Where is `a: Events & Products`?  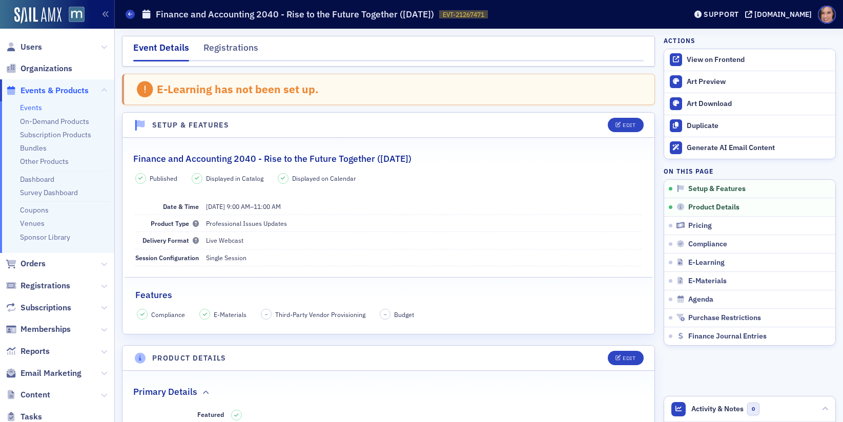
a: Events & Products is located at coordinates (47, 91).